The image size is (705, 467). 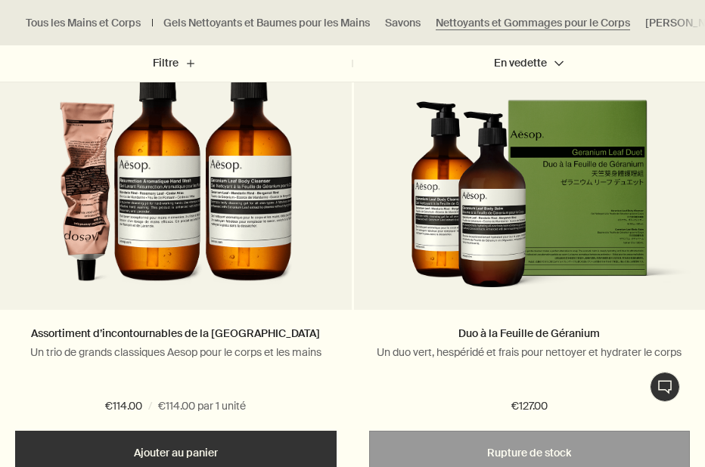 I want to click on span: €114.00 par 1 unité, so click(x=202, y=407).